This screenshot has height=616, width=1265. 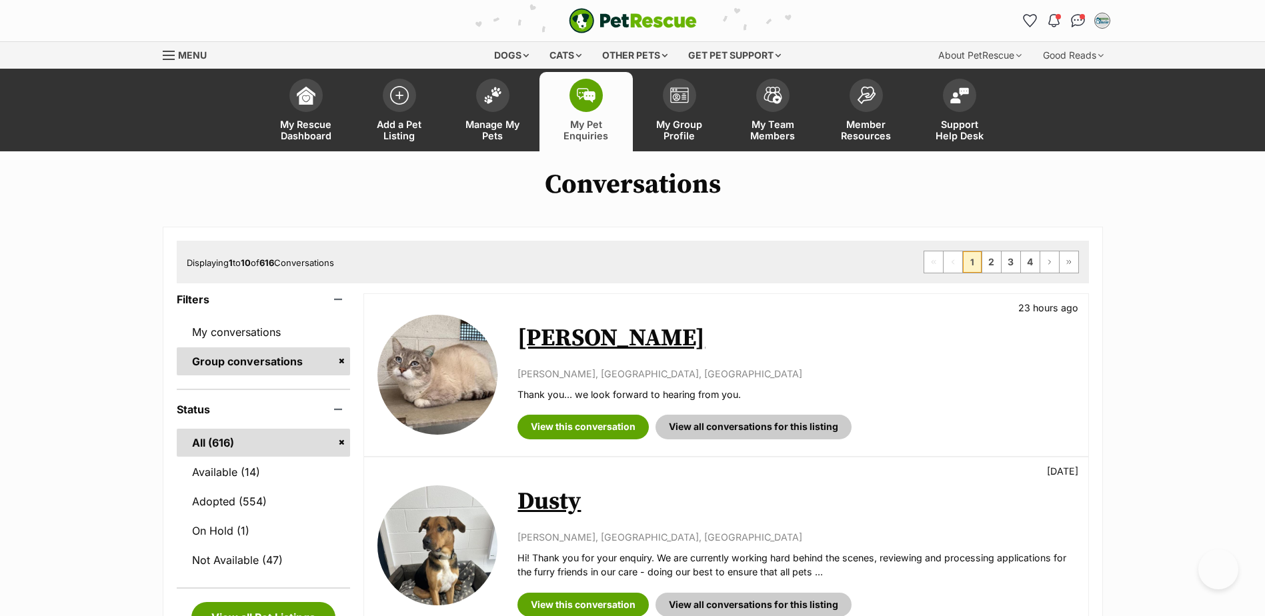 I want to click on span: Manage My Pets, so click(x=493, y=130).